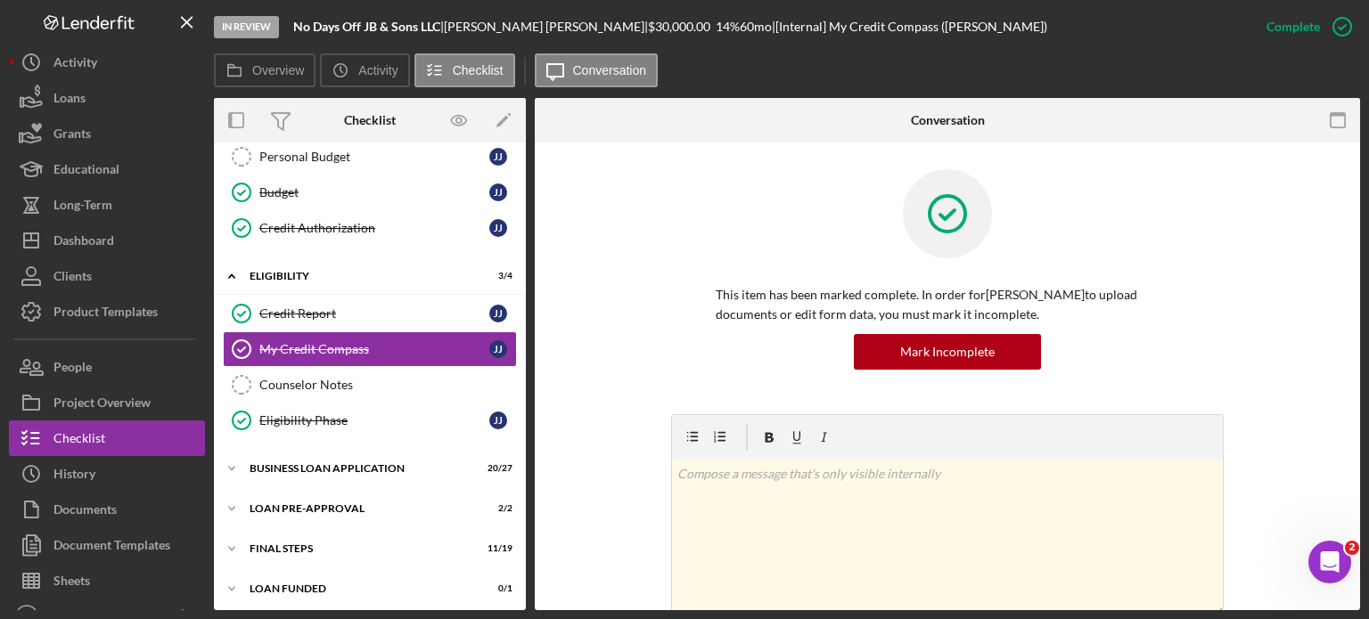 The width and height of the screenshot is (1369, 619). I want to click on div: ELIGIBILITY, so click(358, 276).